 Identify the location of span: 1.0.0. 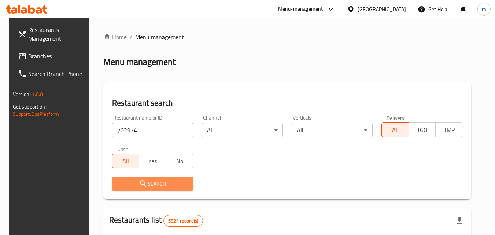
(37, 94).